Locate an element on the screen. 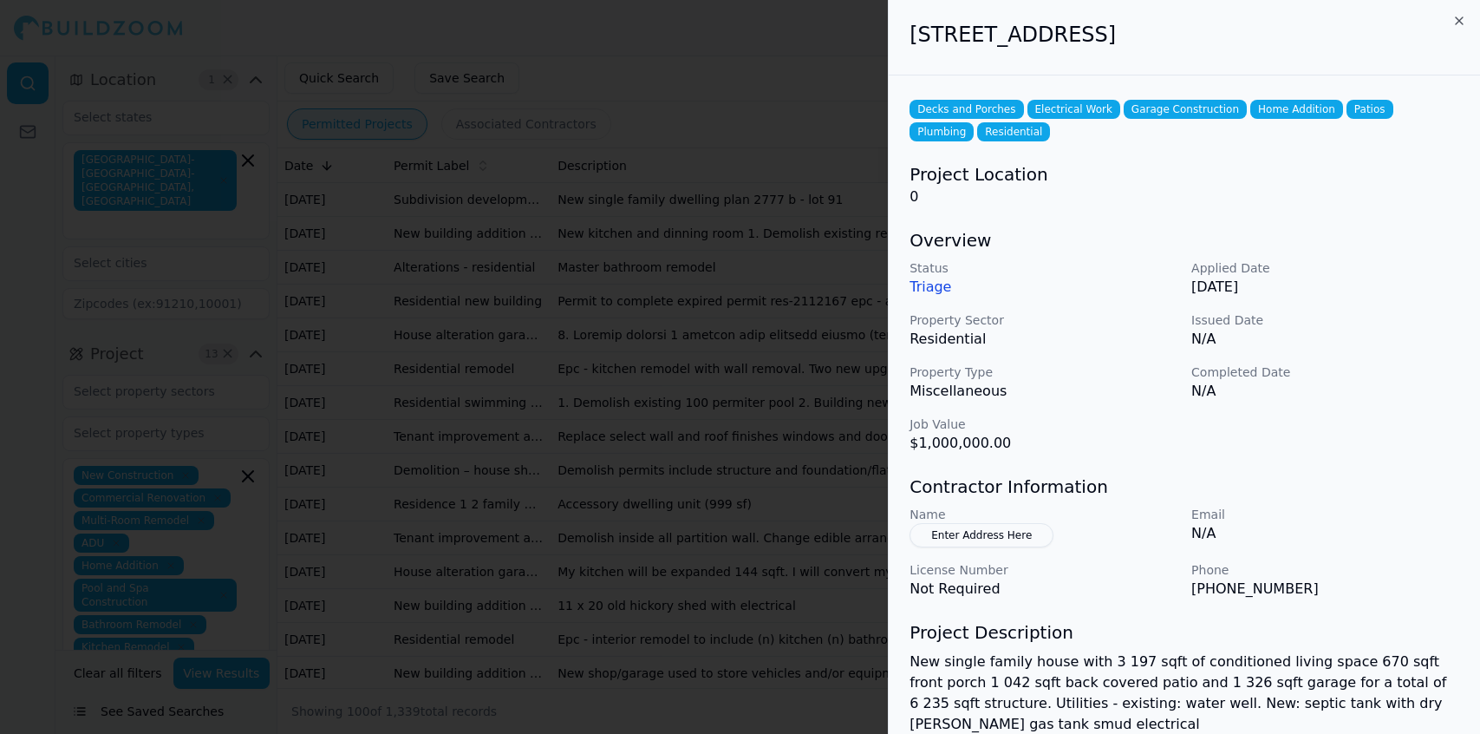  h3: Project Location is located at coordinates (1184, 174).